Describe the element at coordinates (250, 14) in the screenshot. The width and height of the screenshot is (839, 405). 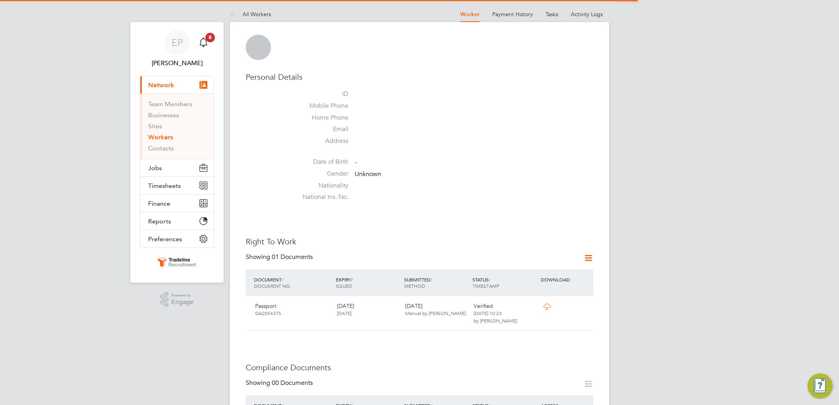
I see `a: All Workers` at that location.